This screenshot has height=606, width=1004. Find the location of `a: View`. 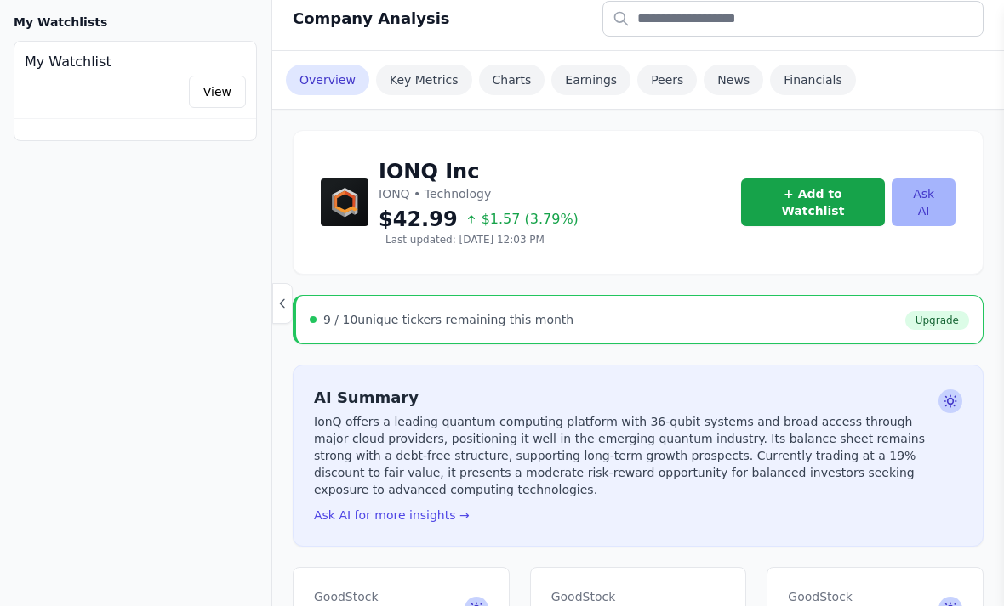

a: View is located at coordinates (217, 92).